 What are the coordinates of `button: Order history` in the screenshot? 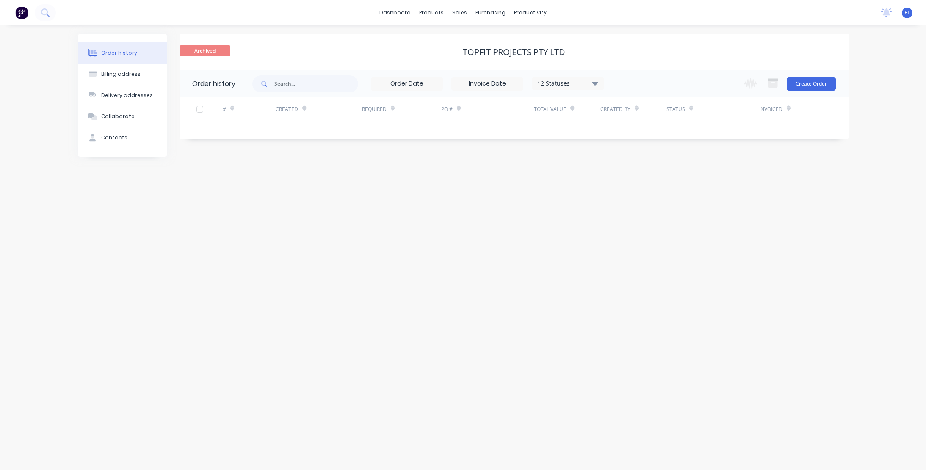 It's located at (122, 53).